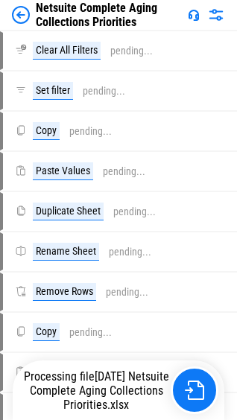 The image size is (237, 420). What do you see at coordinates (65, 252) in the screenshot?
I see `div: Rename Sheet` at bounding box center [65, 252].